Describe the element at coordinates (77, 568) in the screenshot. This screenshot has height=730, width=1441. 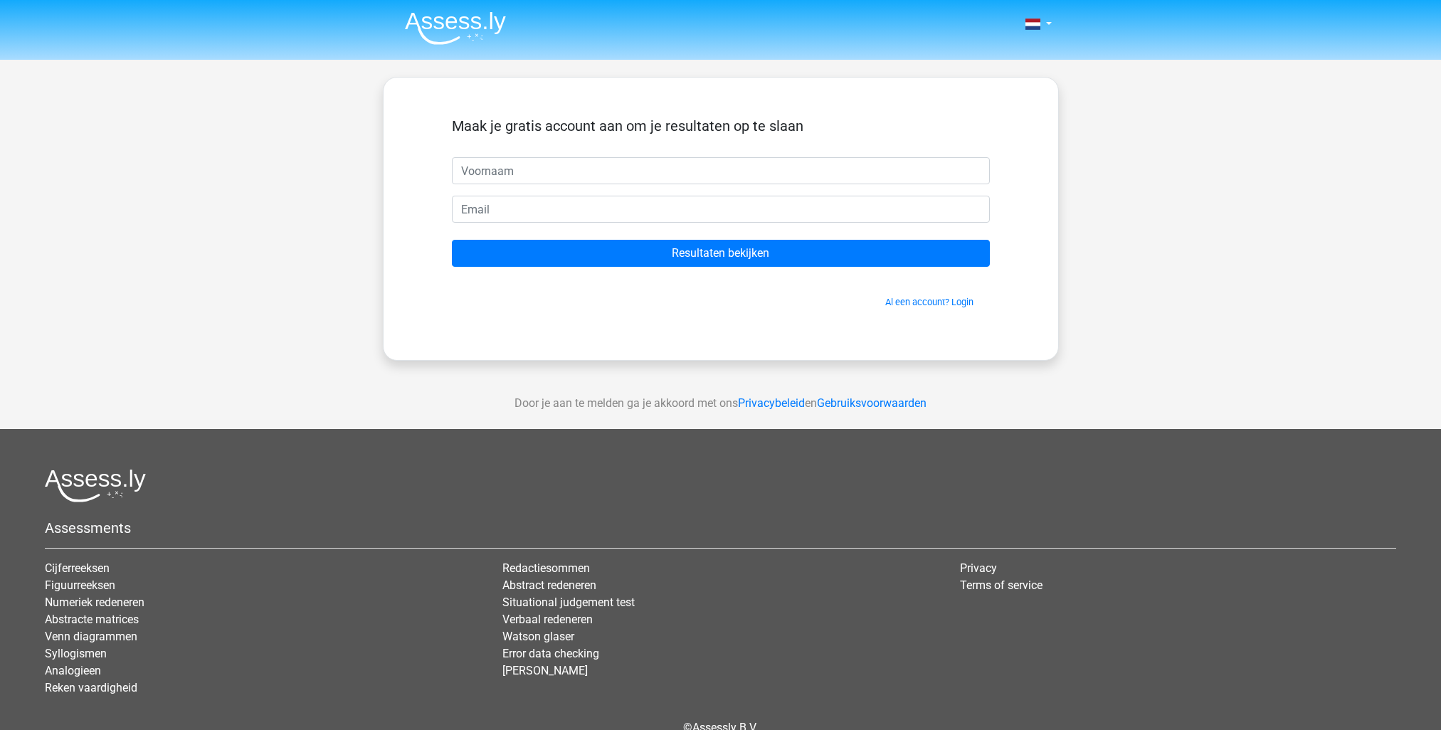
I see `a: Cijferreeksen` at that location.